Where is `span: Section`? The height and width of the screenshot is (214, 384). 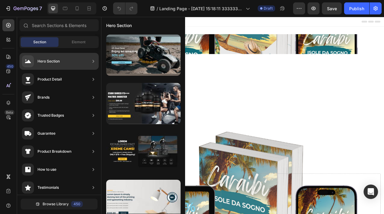 span: Section is located at coordinates (40, 42).